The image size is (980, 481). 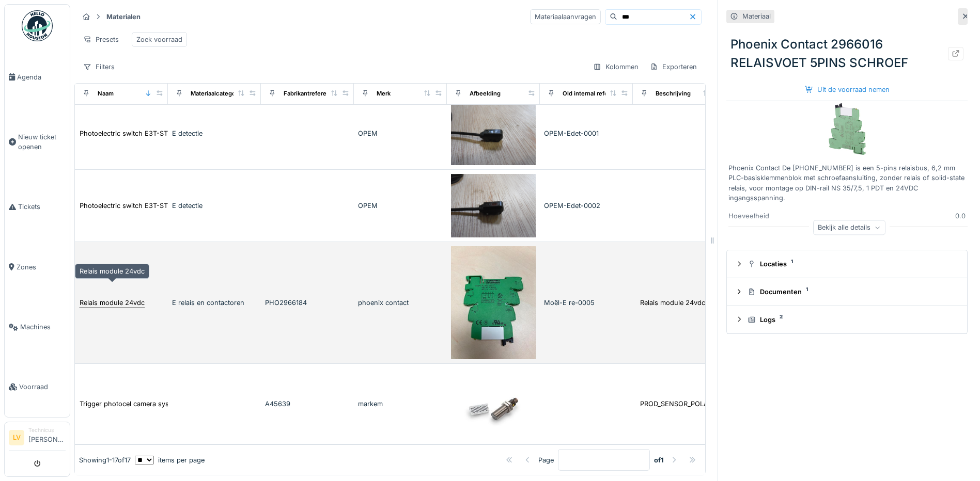 I want to click on div: Materiaalaanvragen, so click(x=565, y=17).